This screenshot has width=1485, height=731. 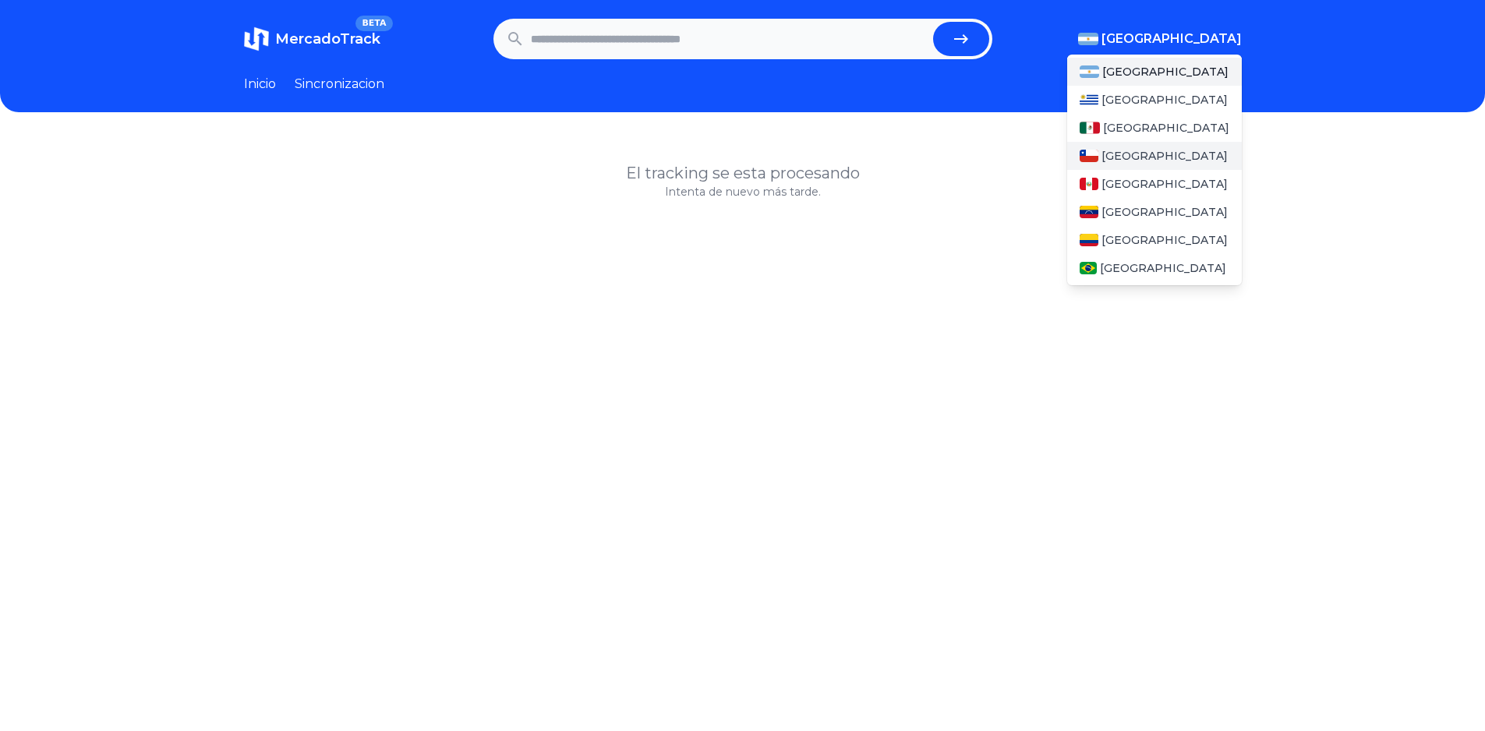 What do you see at coordinates (743, 173) in the screenshot?
I see `h1: El tracking se esta procesando` at bounding box center [743, 173].